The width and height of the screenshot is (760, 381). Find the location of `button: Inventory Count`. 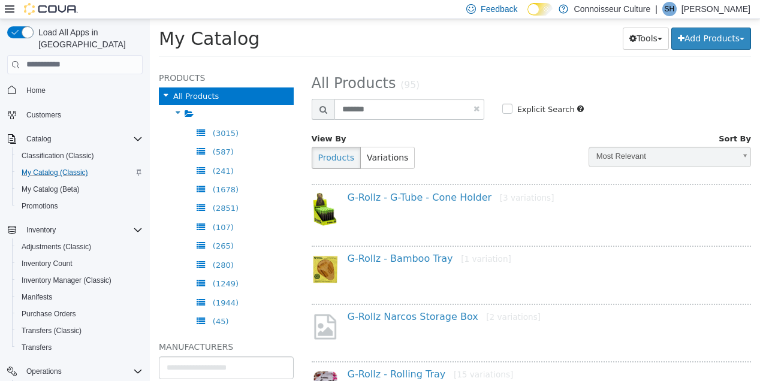

button: Inventory Count is located at coordinates (80, 264).